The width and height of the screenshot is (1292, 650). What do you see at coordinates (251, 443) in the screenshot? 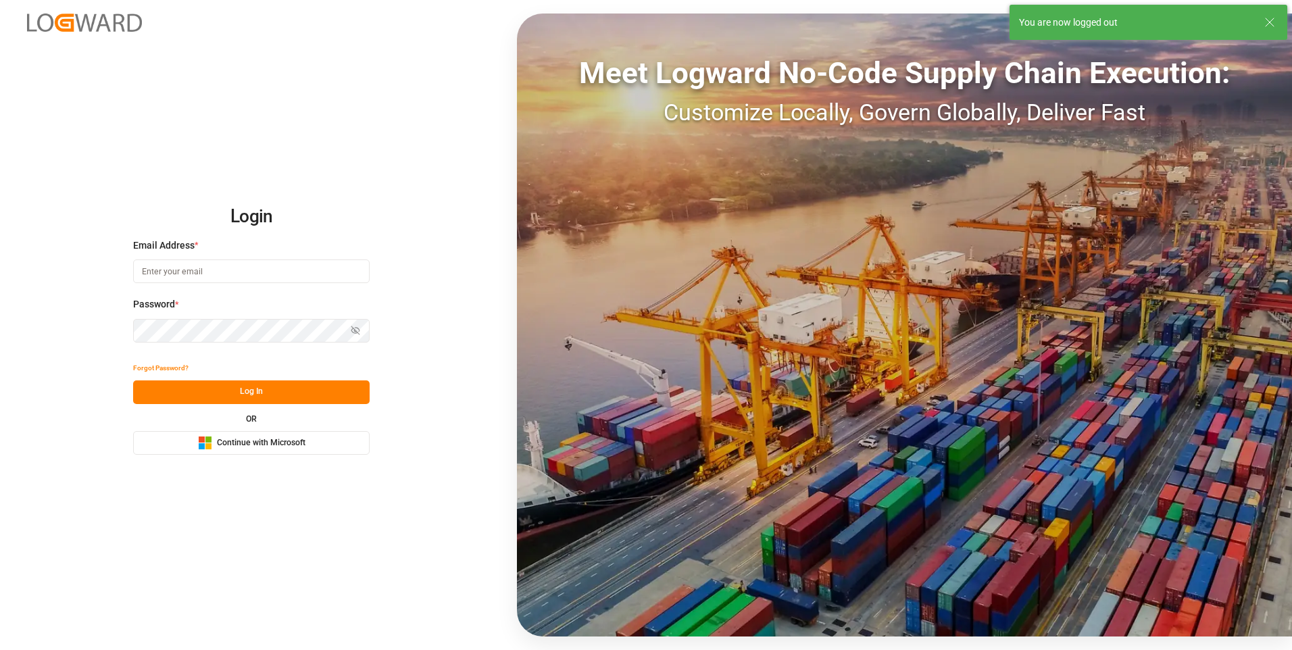
I see `button: Continue with Microsoft` at bounding box center [251, 443].